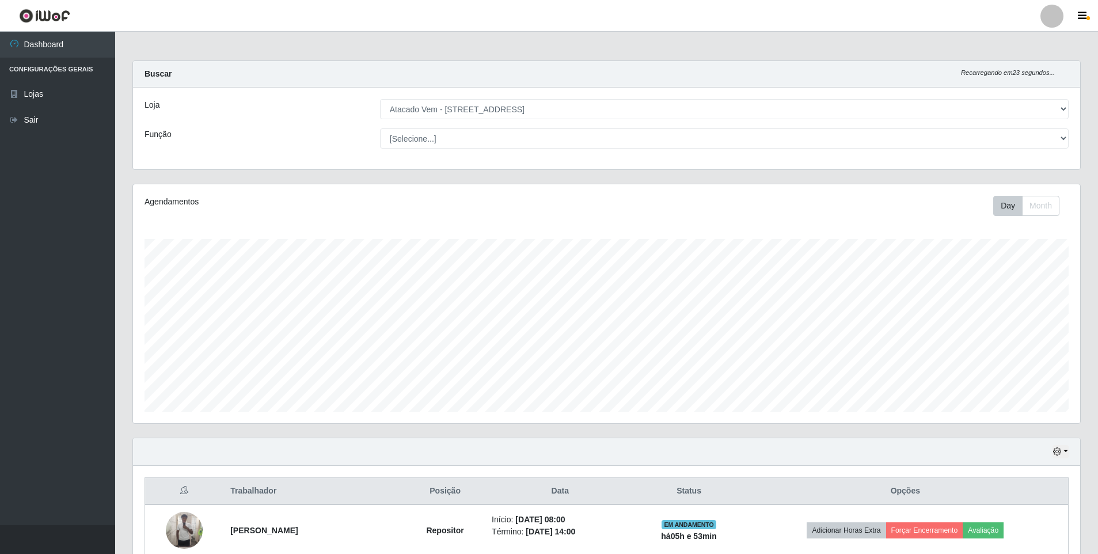 The width and height of the screenshot is (1098, 554). What do you see at coordinates (1040, 205) in the screenshot?
I see `button: Month` at bounding box center [1040, 205].